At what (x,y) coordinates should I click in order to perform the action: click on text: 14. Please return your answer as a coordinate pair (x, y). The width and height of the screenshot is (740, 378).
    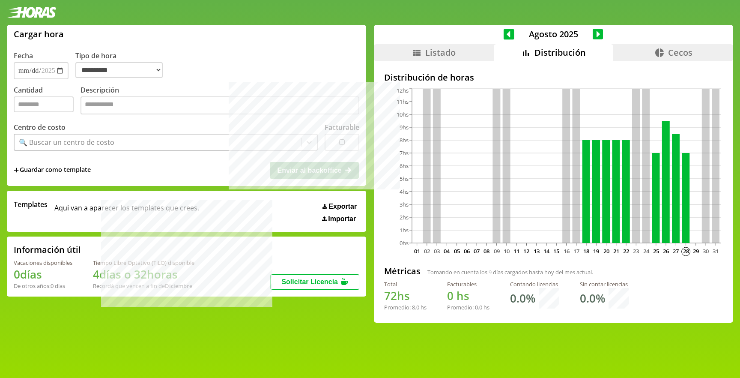
    Looking at the image, I should click on (547, 251).